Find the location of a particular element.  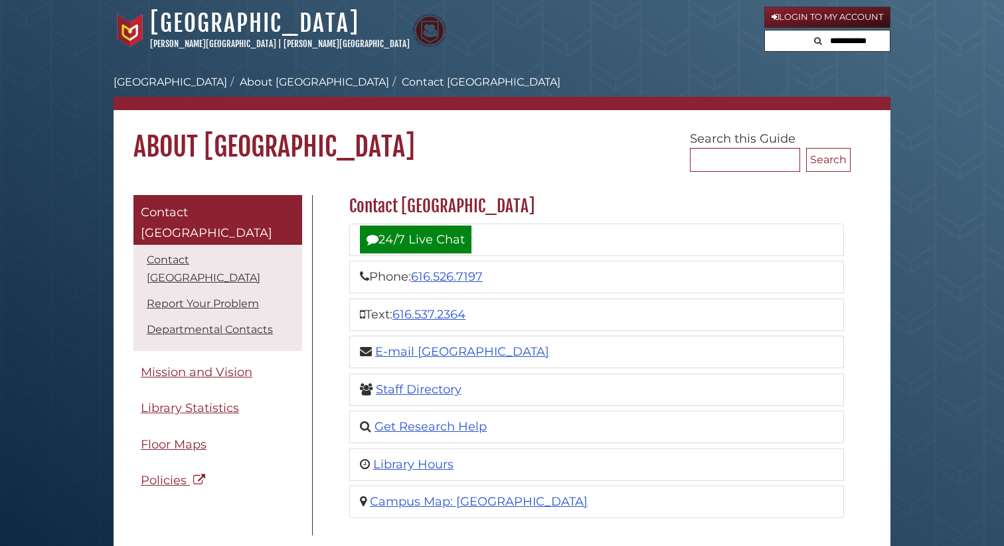

a: 616.526.7197 is located at coordinates (447, 277).